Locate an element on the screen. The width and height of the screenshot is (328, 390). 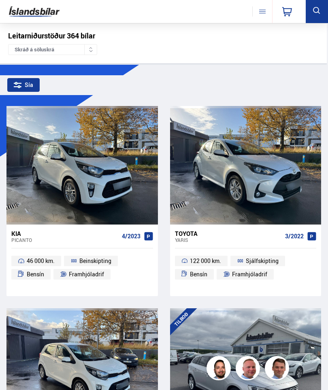
div: Toyota is located at coordinates (228, 233).